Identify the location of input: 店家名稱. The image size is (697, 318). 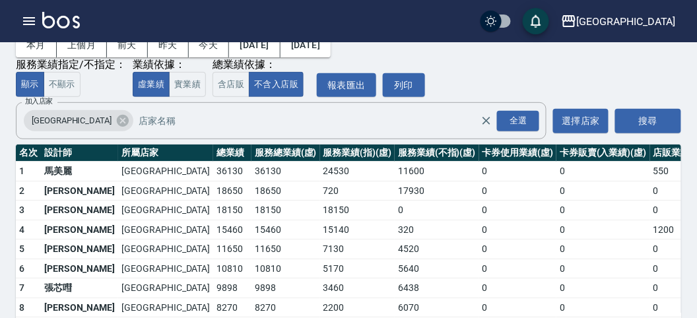
(320, 121).